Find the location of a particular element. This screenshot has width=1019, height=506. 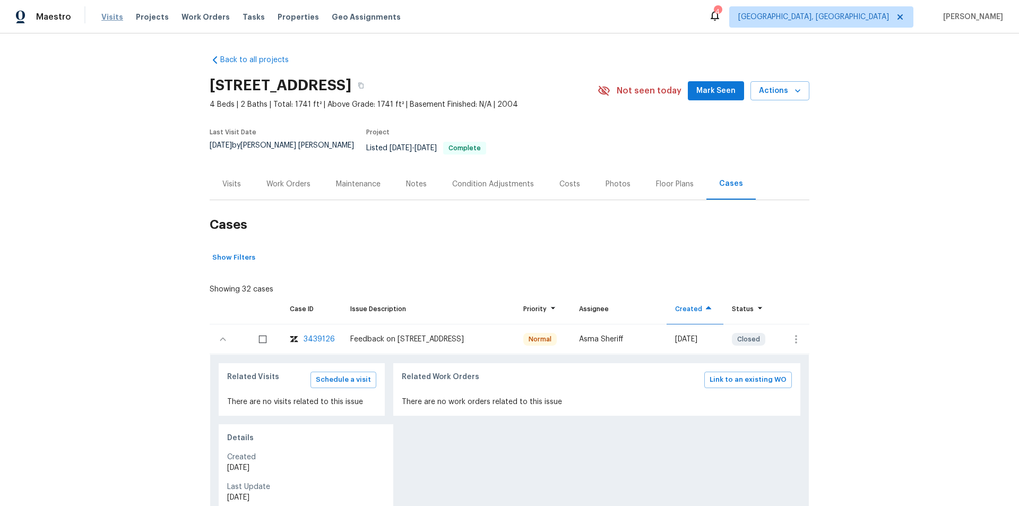

span: Related Work Orders is located at coordinates (440, 379).